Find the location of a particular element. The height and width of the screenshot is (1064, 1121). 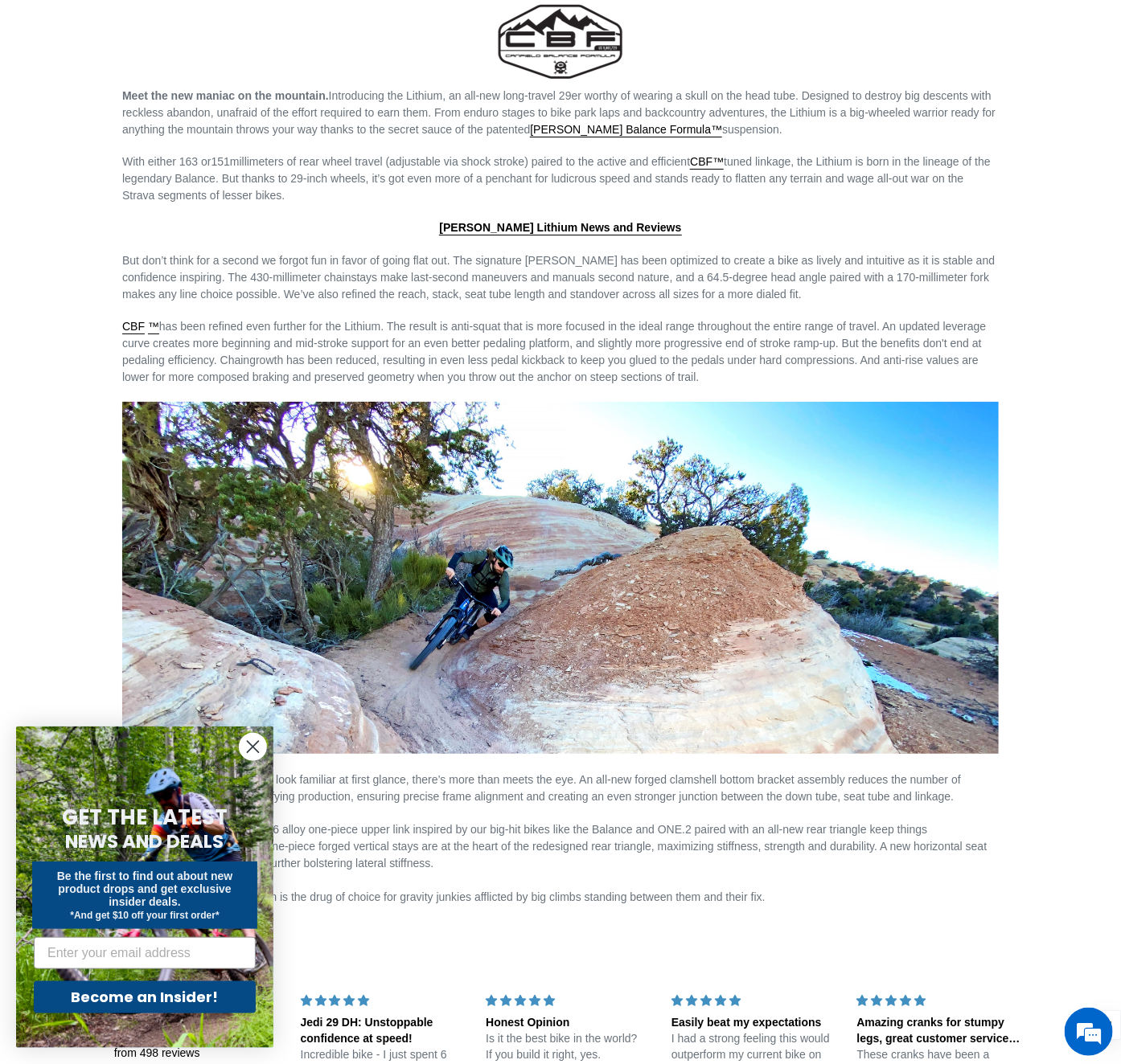

a: CBF is located at coordinates (133, 327).